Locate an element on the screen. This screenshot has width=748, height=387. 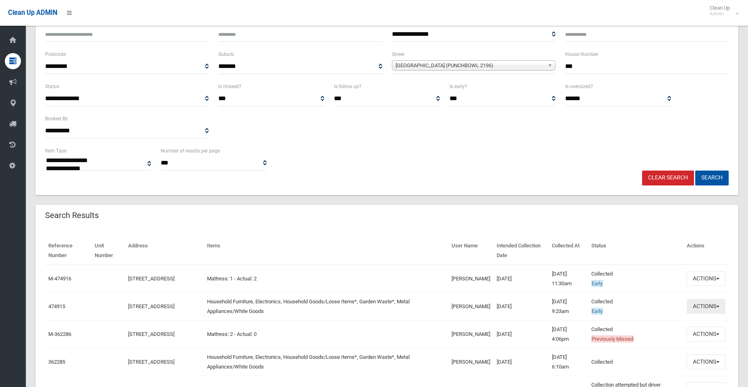
th: Unit Number is located at coordinates (108, 251).